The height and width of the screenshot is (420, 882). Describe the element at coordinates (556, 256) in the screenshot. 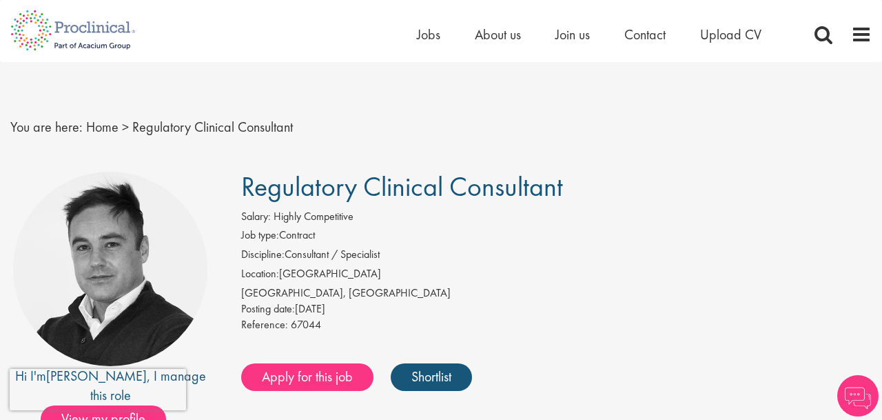

I see `li: Consultant / Specialist` at that location.